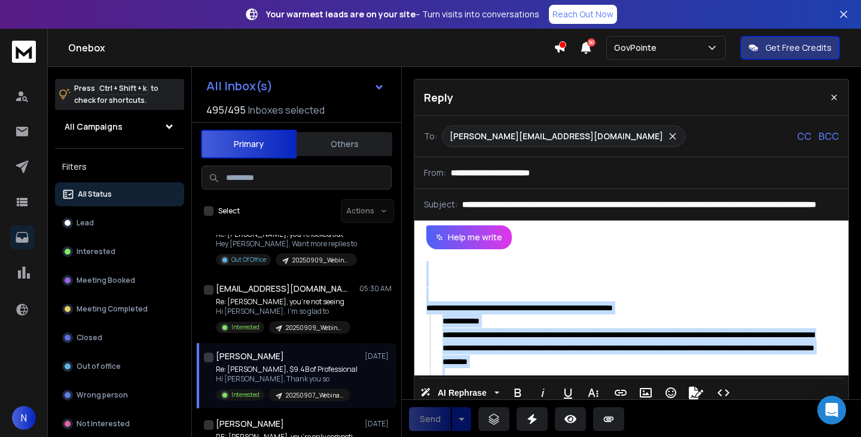 The image size is (861, 437). Describe the element at coordinates (99, 366) in the screenshot. I see `p: Out of office` at that location.